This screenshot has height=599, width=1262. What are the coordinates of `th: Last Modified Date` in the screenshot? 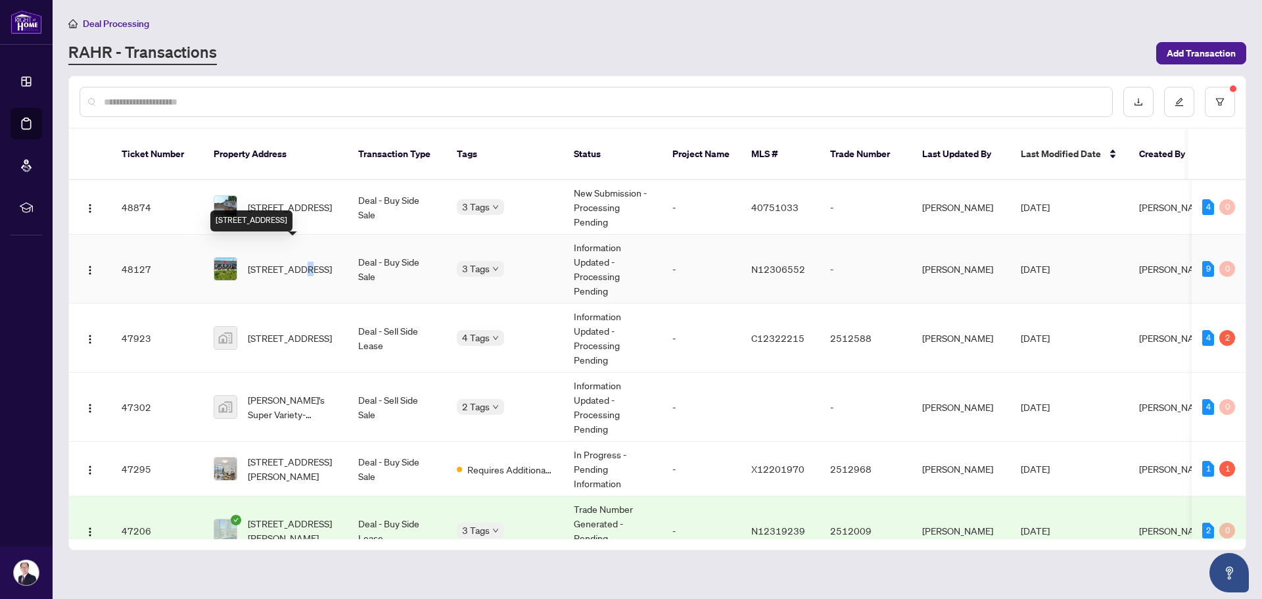 It's located at (1069, 154).